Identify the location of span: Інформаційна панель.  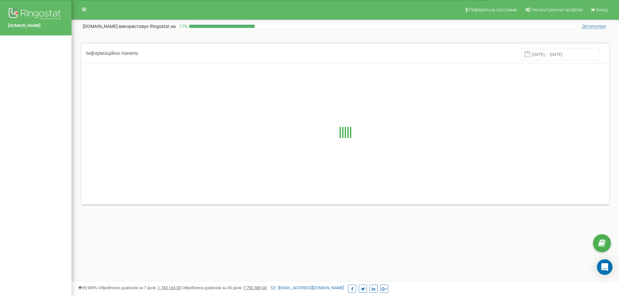
(112, 53).